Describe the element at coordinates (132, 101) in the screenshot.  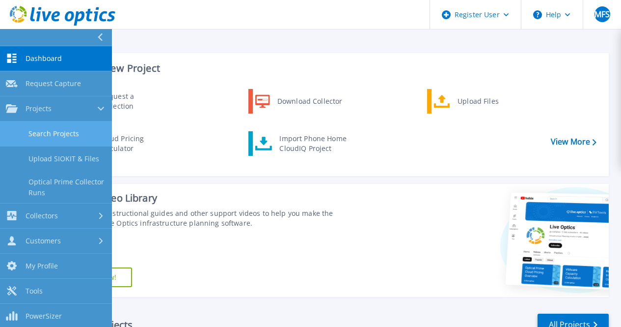
I see `div: Request a Collection` at that location.